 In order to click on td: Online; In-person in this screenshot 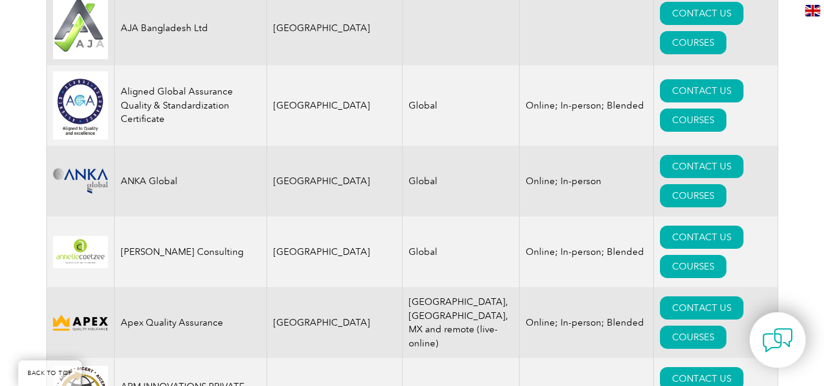, I will do `click(587, 181)`.